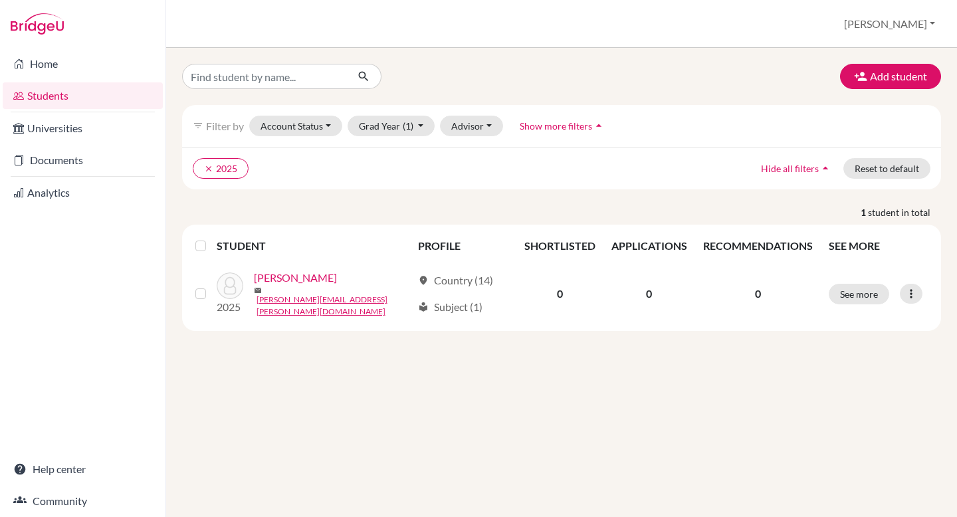  Describe the element at coordinates (408, 126) in the screenshot. I see `span: (1)` at that location.